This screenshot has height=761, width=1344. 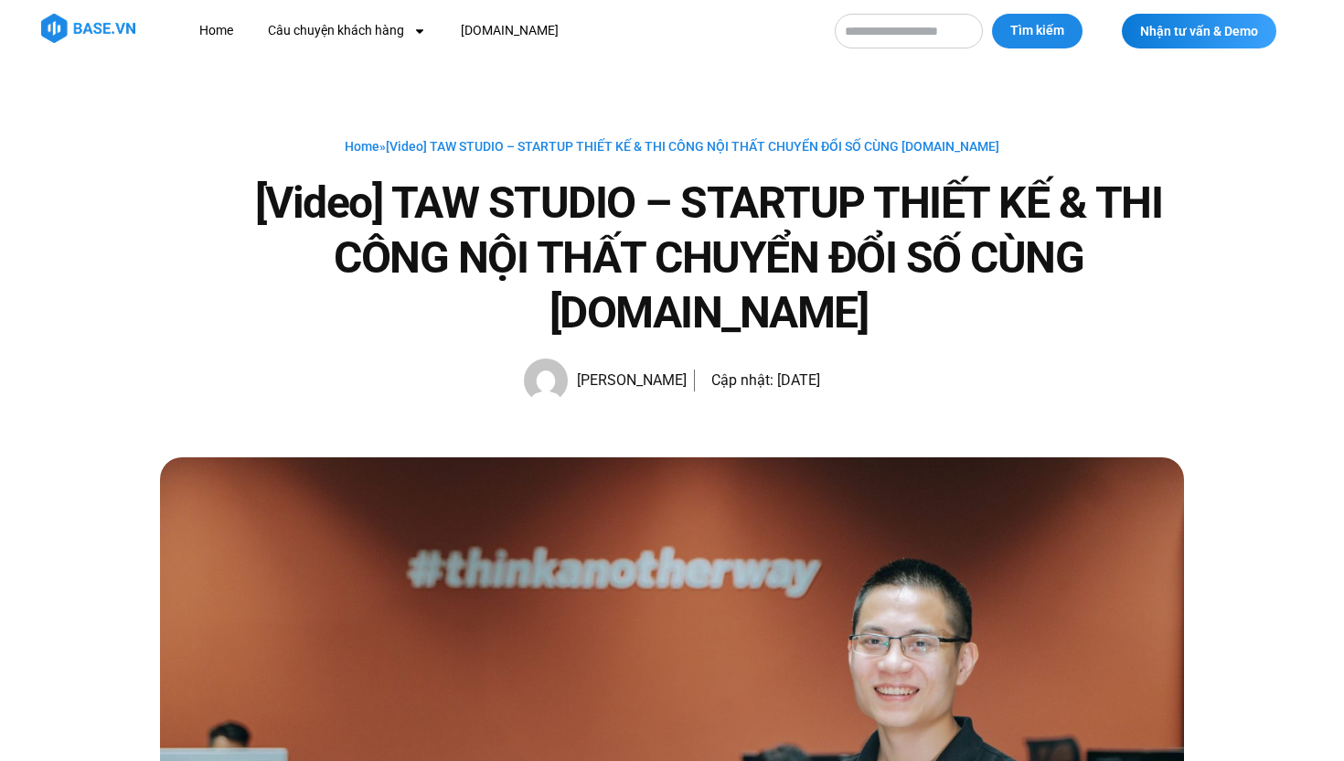 I want to click on span: Tìm kiếm, so click(x=1037, y=31).